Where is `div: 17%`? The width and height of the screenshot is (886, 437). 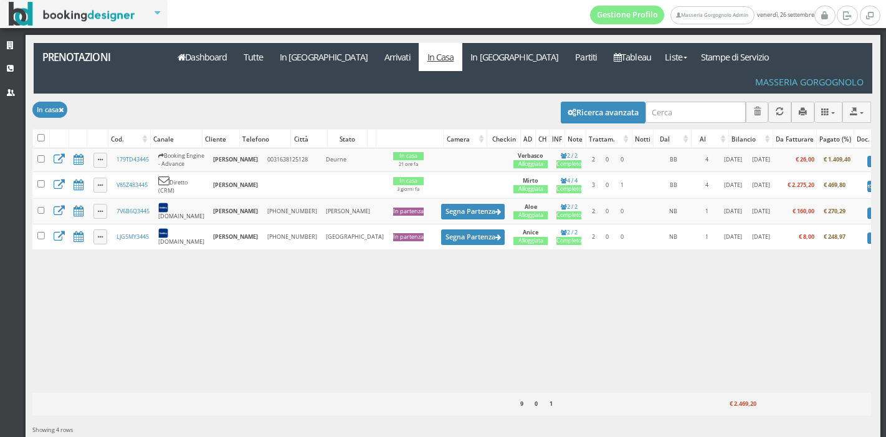
div: 17% is located at coordinates (870, 186).